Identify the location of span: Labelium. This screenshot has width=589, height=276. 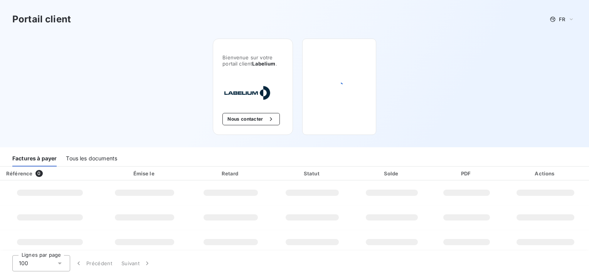
(264, 64).